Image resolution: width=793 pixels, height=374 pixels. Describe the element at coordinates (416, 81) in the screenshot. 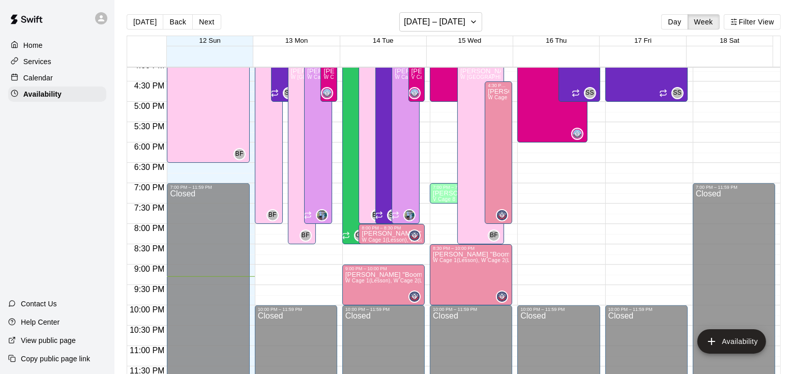

I see `div: 4:00 PM – 5:00 PM: Available` at that location.